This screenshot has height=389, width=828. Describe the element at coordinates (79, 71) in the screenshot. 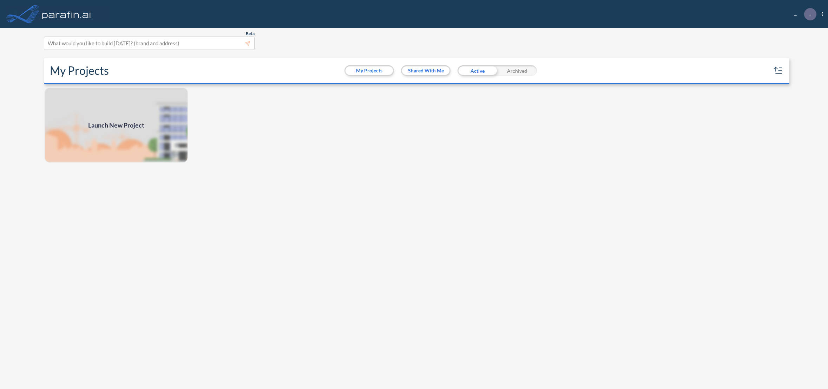

I see `h2: My Projects` at that location.